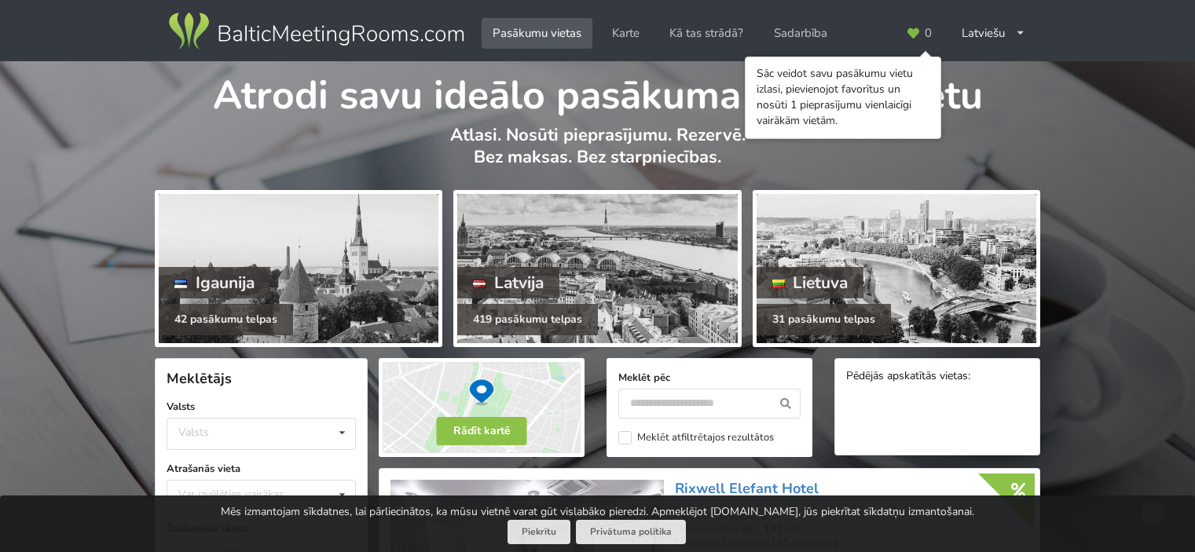  I want to click on label: Atrašanās vieta, so click(261, 469).